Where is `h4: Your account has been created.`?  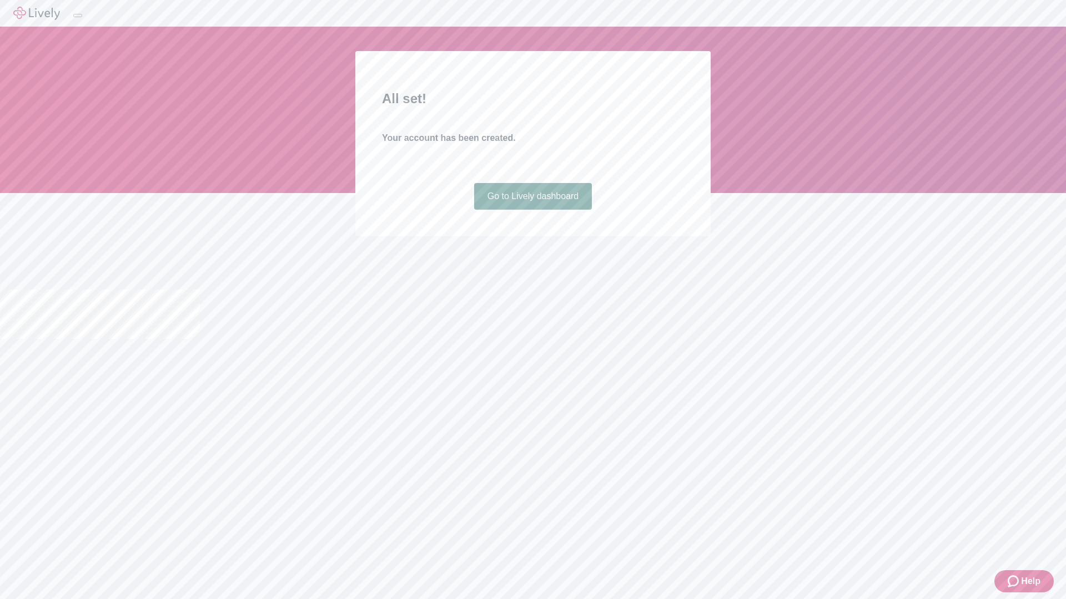
h4: Your account has been created. is located at coordinates (533, 138).